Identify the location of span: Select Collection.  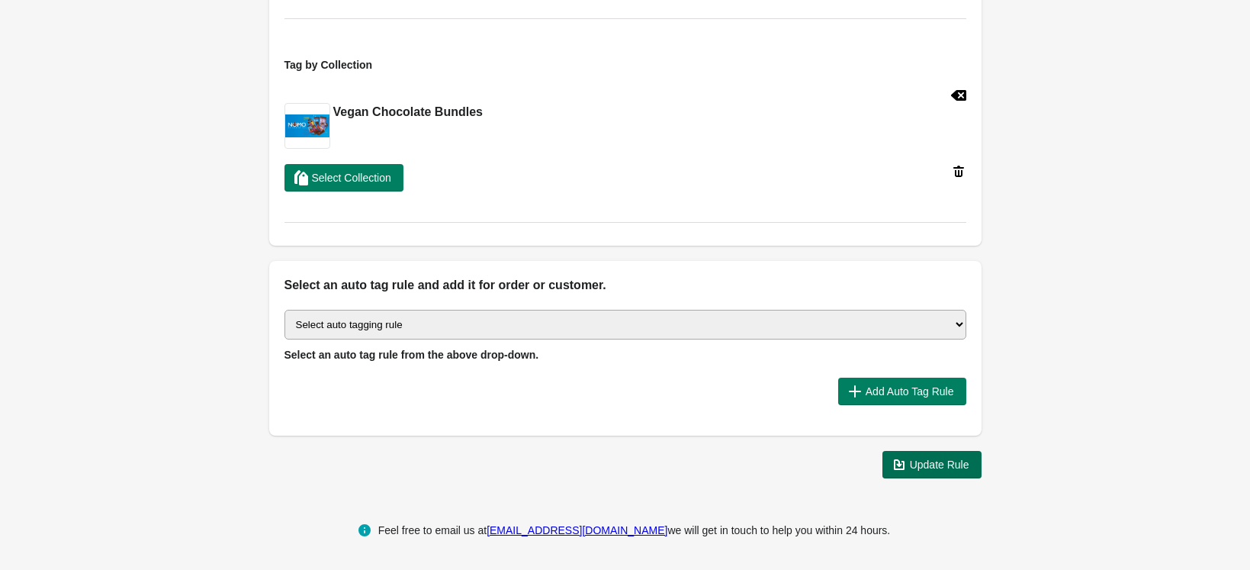
(352, 178).